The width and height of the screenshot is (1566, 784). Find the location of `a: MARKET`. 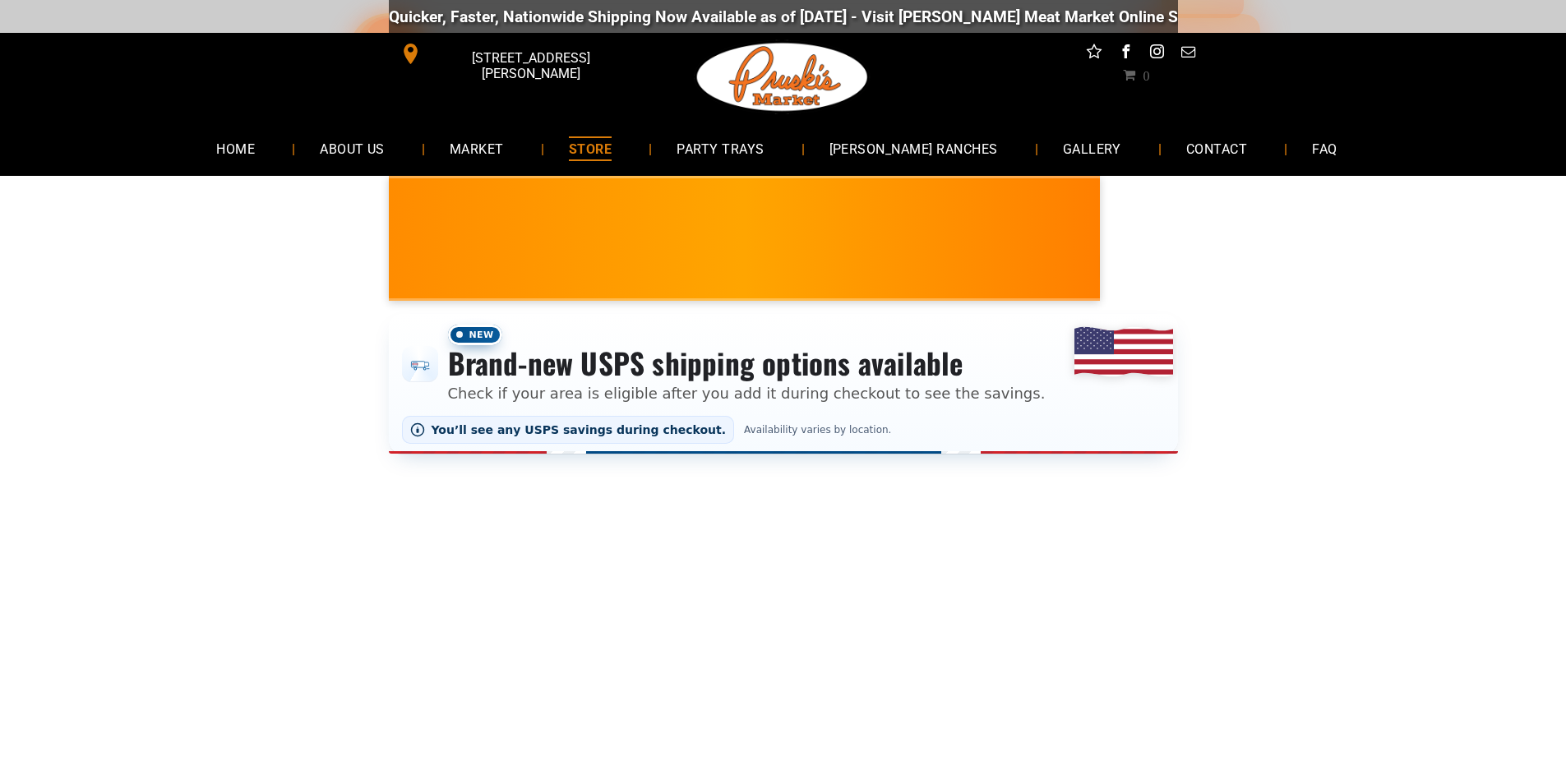

a: MARKET is located at coordinates (477, 148).